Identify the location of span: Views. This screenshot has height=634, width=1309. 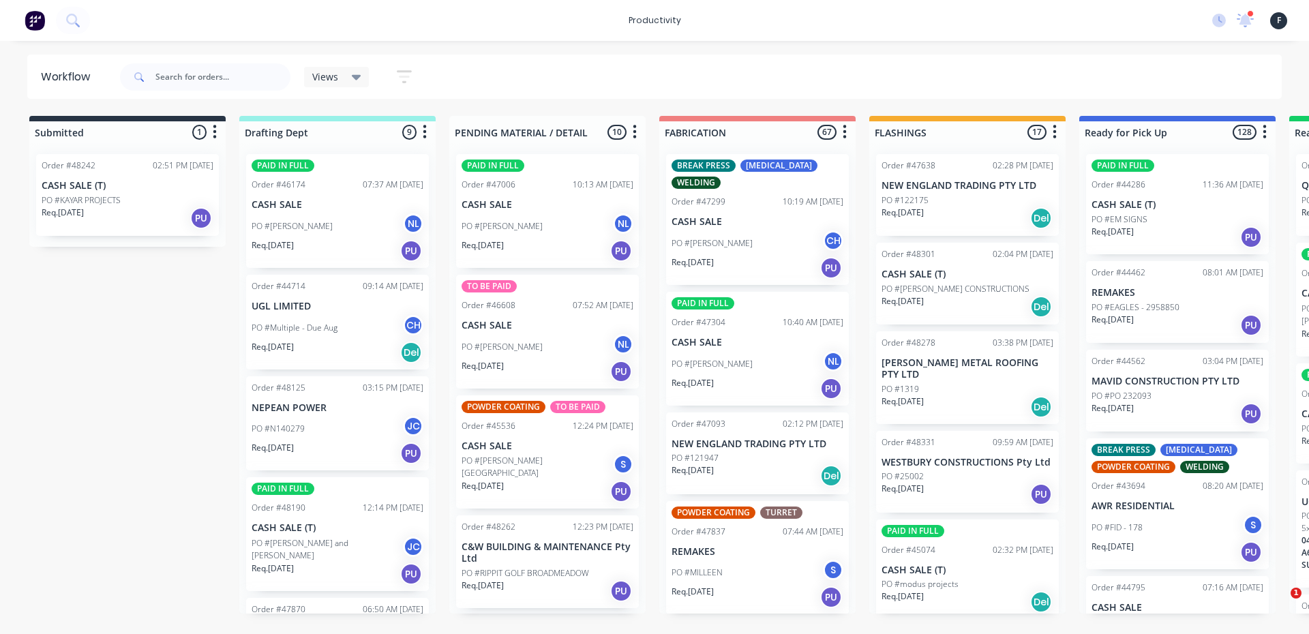
(325, 76).